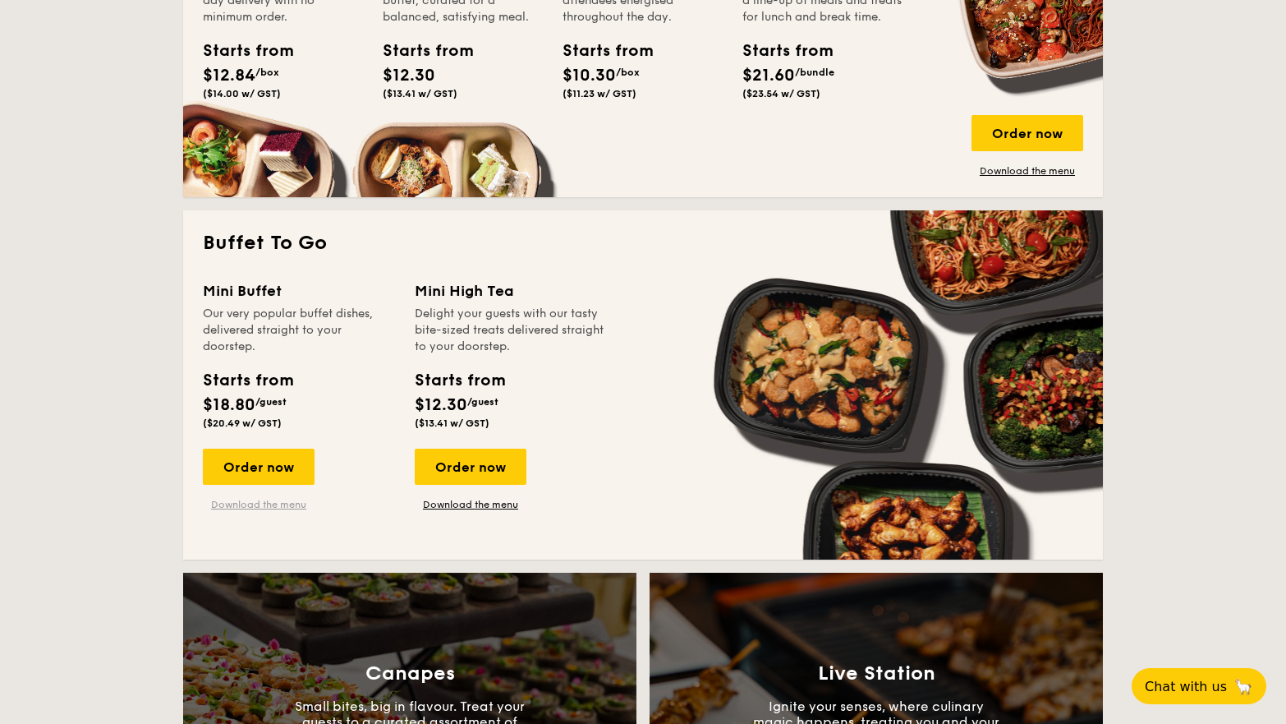 The height and width of the screenshot is (724, 1286). Describe the element at coordinates (242, 94) in the screenshot. I see `span: ($14.00 w/ GST)` at that location.